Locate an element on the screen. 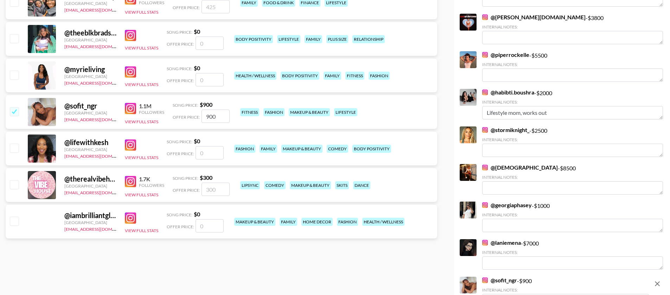 This screenshot has height=295, width=670. div: Followers is located at coordinates (152, 185).